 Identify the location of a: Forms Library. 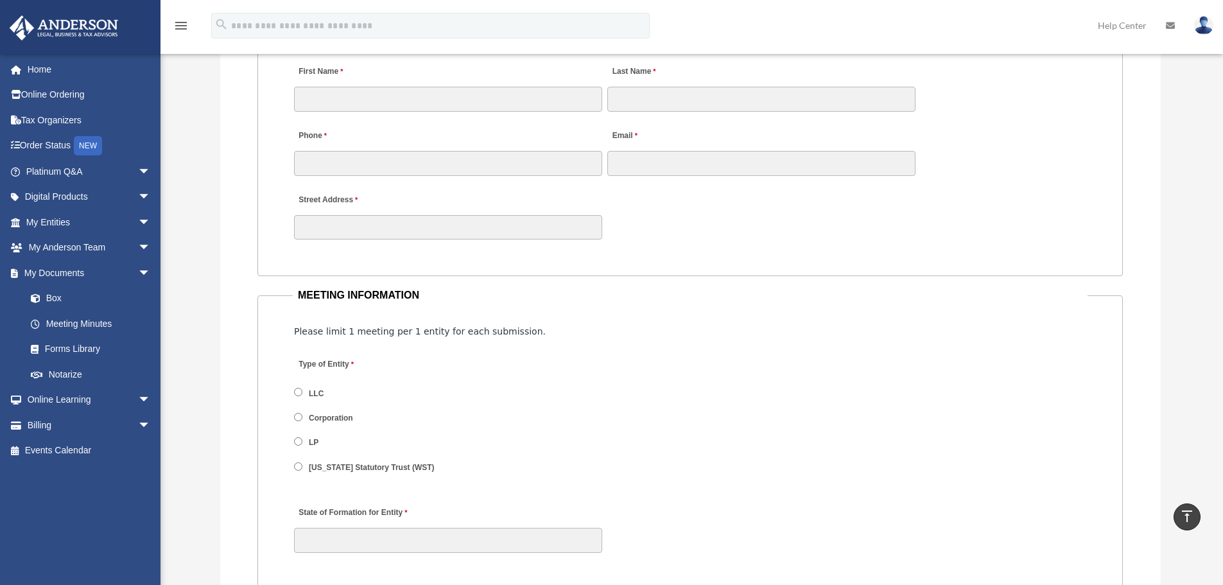
(94, 349).